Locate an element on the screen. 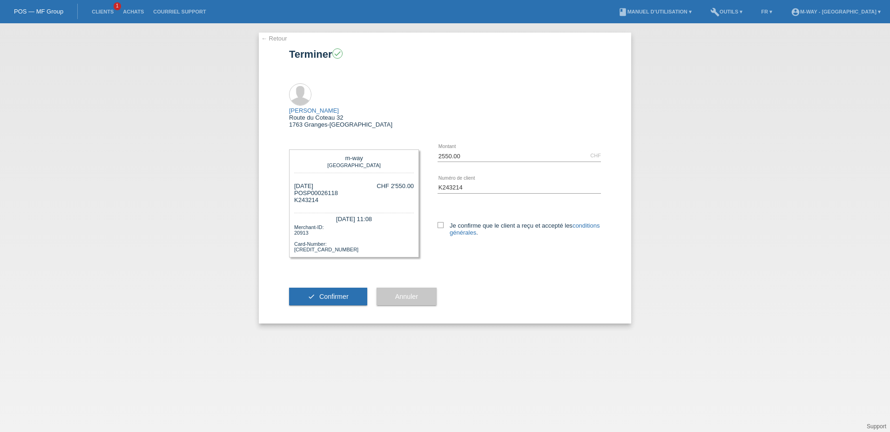 This screenshot has width=890, height=432. a: Support is located at coordinates (877, 426).